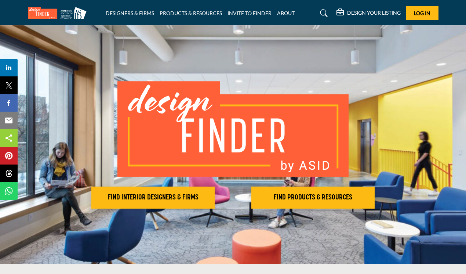 The image size is (466, 274). I want to click on img: Site Logo, so click(59, 13).